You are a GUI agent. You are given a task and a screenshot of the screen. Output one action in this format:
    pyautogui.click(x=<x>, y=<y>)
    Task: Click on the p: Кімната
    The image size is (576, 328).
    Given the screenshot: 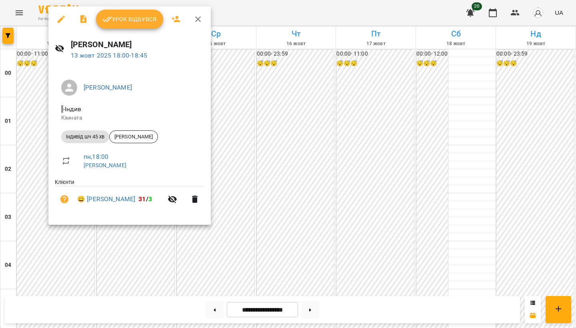 What is the action you would take?
    pyautogui.click(x=130, y=118)
    